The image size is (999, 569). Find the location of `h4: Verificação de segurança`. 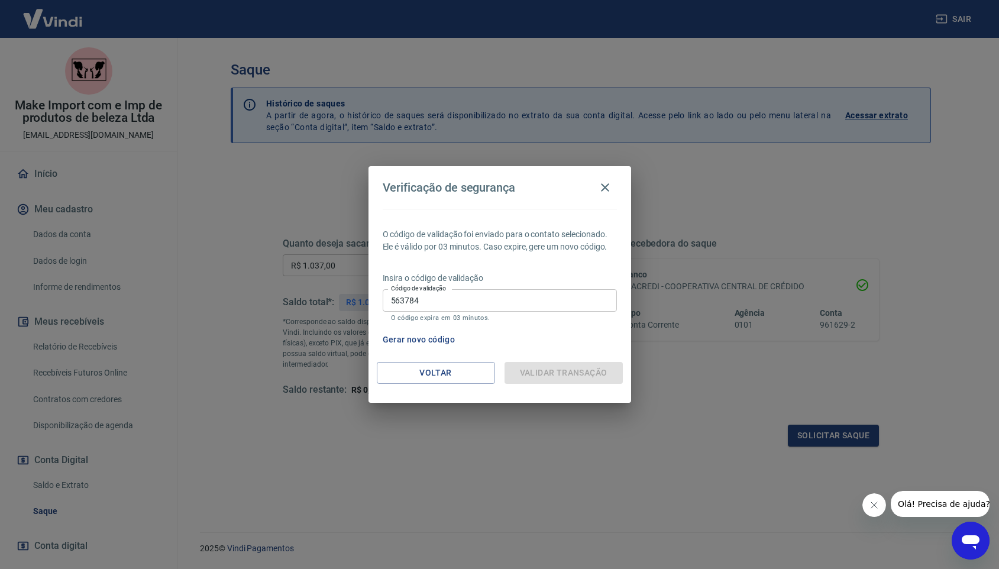

h4: Verificação de segurança is located at coordinates (449, 187).